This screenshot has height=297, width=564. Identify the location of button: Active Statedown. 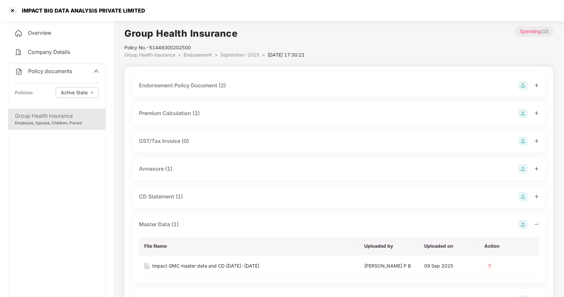
(77, 93).